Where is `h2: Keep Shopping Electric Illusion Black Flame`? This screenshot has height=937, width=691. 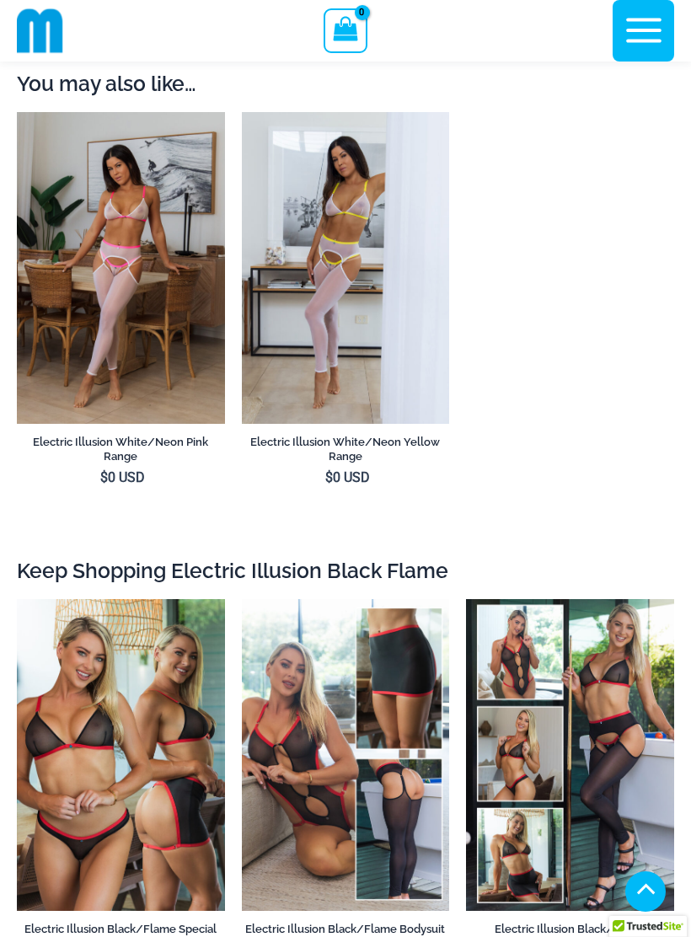
h2: Keep Shopping Electric Illusion Black Flame is located at coordinates (345, 571).